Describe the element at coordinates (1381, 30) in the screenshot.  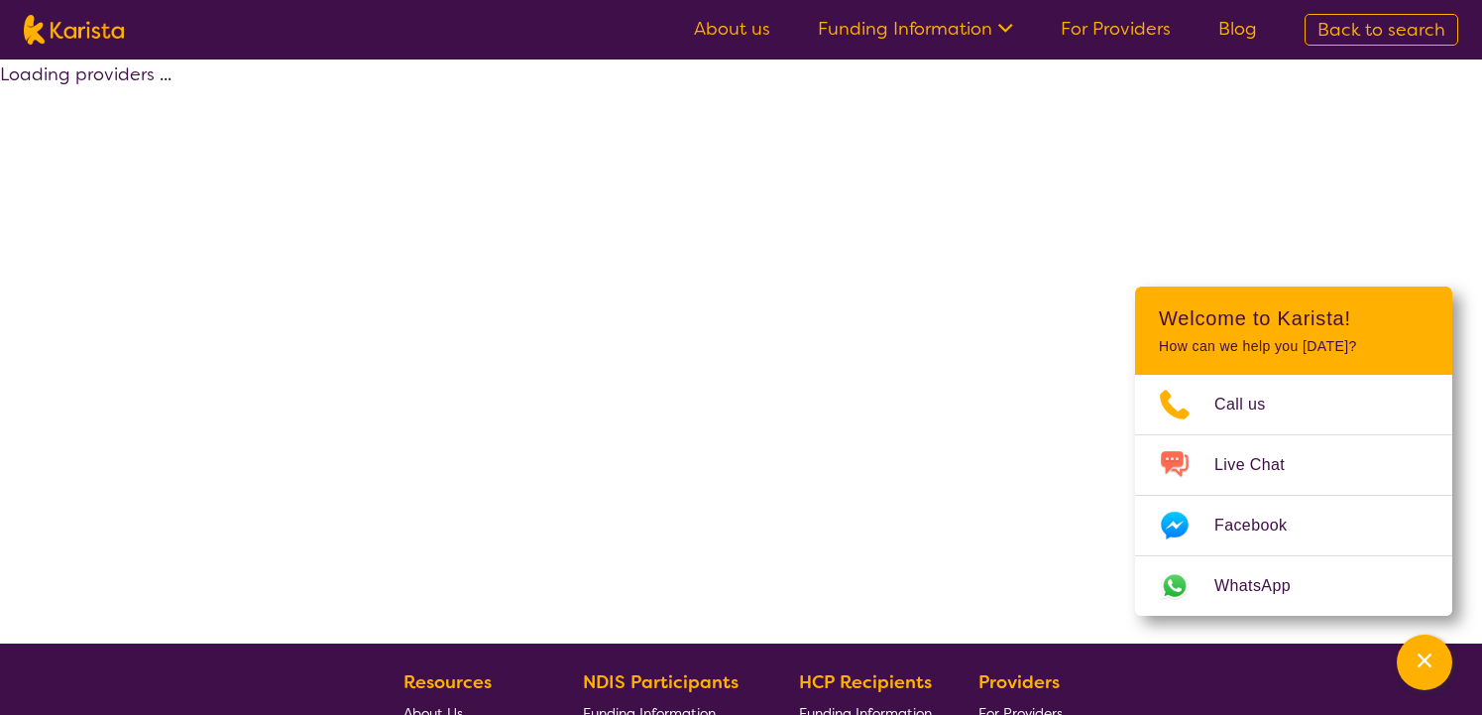
I see `span: Back to search` at that location.